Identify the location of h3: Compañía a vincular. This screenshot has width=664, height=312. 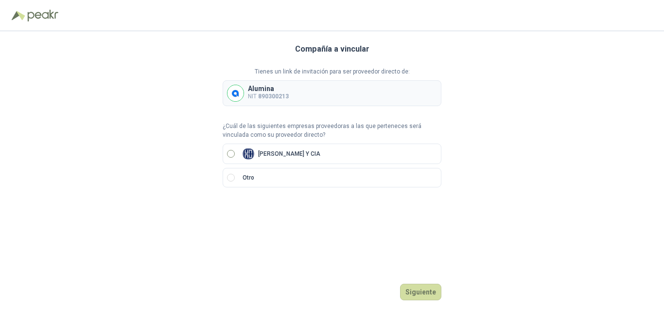
(332, 49).